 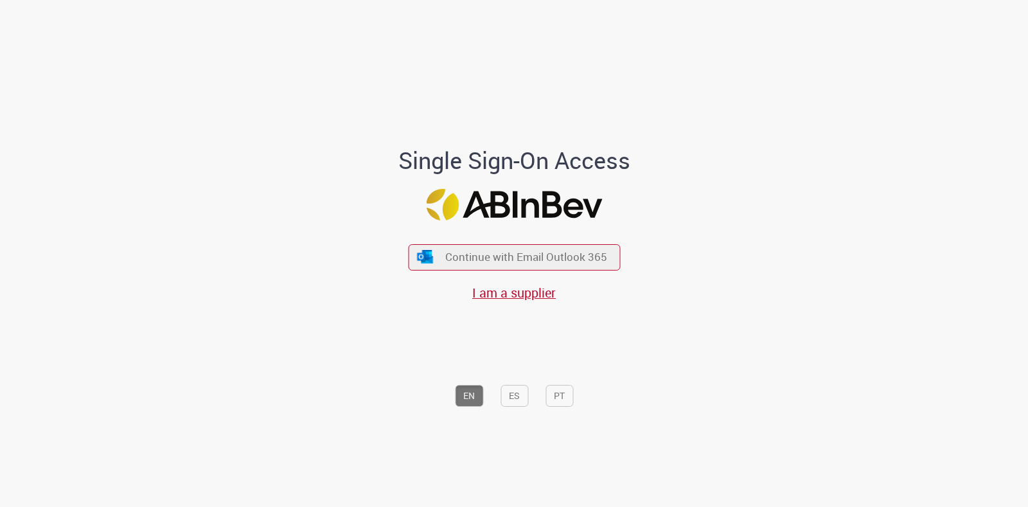 What do you see at coordinates (514, 292) in the screenshot?
I see `span: I am a supplier` at bounding box center [514, 292].